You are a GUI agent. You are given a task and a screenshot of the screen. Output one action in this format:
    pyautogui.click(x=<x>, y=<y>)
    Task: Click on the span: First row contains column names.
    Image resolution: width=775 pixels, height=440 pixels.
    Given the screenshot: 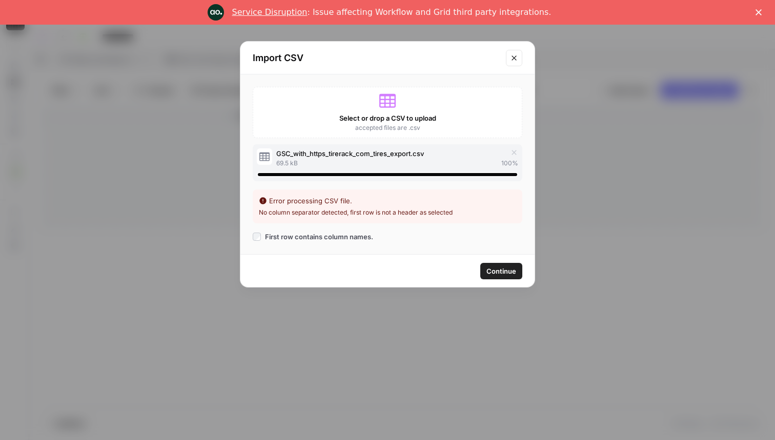 What is the action you would take?
    pyautogui.click(x=319, y=236)
    